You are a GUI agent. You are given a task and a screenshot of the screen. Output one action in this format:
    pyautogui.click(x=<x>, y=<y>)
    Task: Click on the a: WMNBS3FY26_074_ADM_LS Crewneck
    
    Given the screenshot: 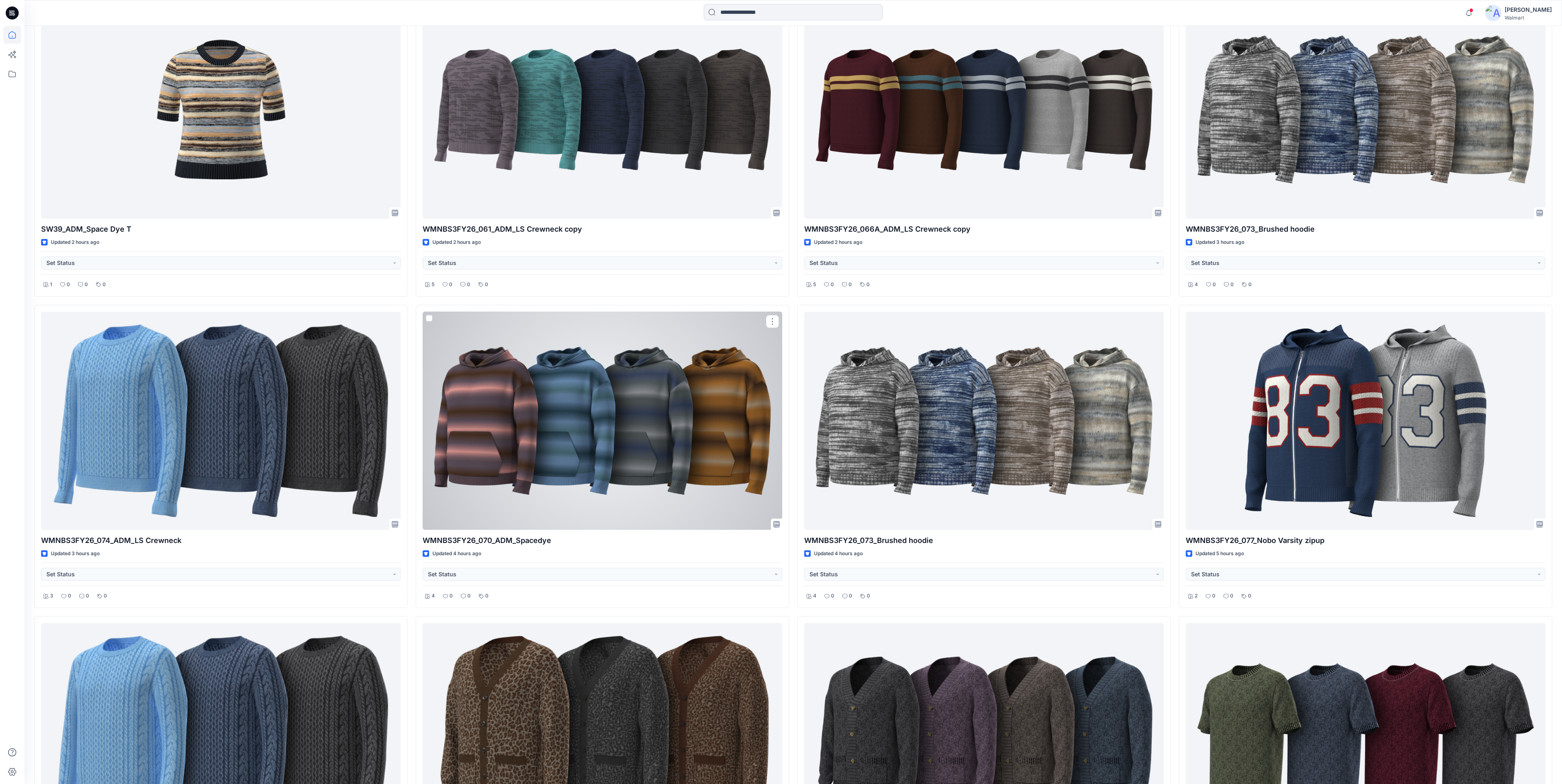 What is the action you would take?
    pyautogui.click(x=221, y=421)
    